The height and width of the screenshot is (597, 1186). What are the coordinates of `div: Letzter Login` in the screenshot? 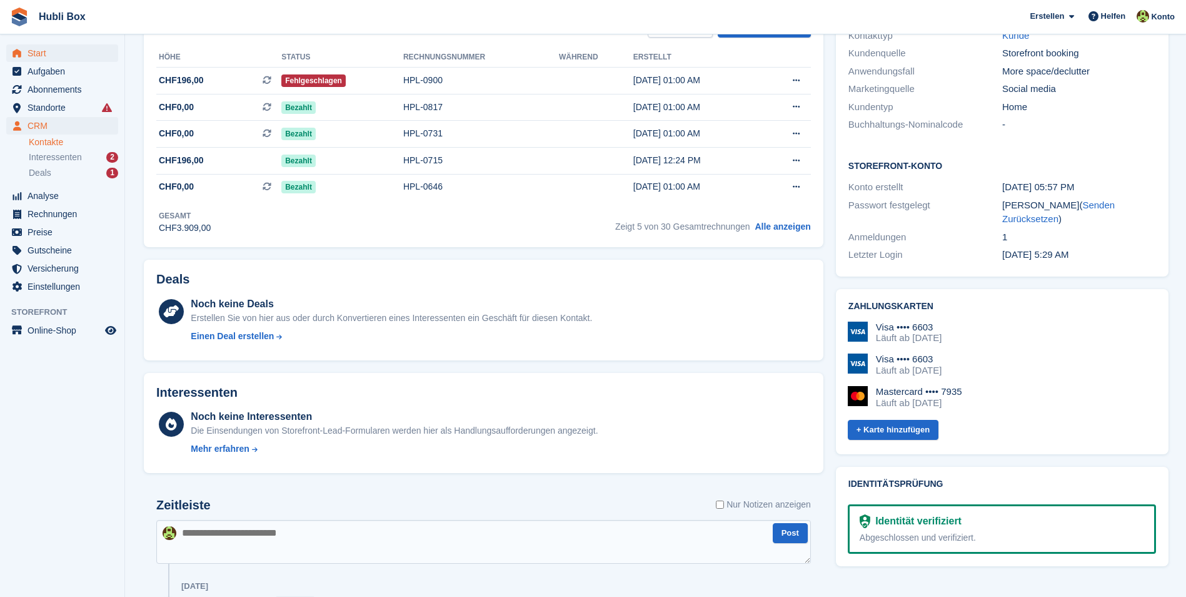 It's located at (925, 255).